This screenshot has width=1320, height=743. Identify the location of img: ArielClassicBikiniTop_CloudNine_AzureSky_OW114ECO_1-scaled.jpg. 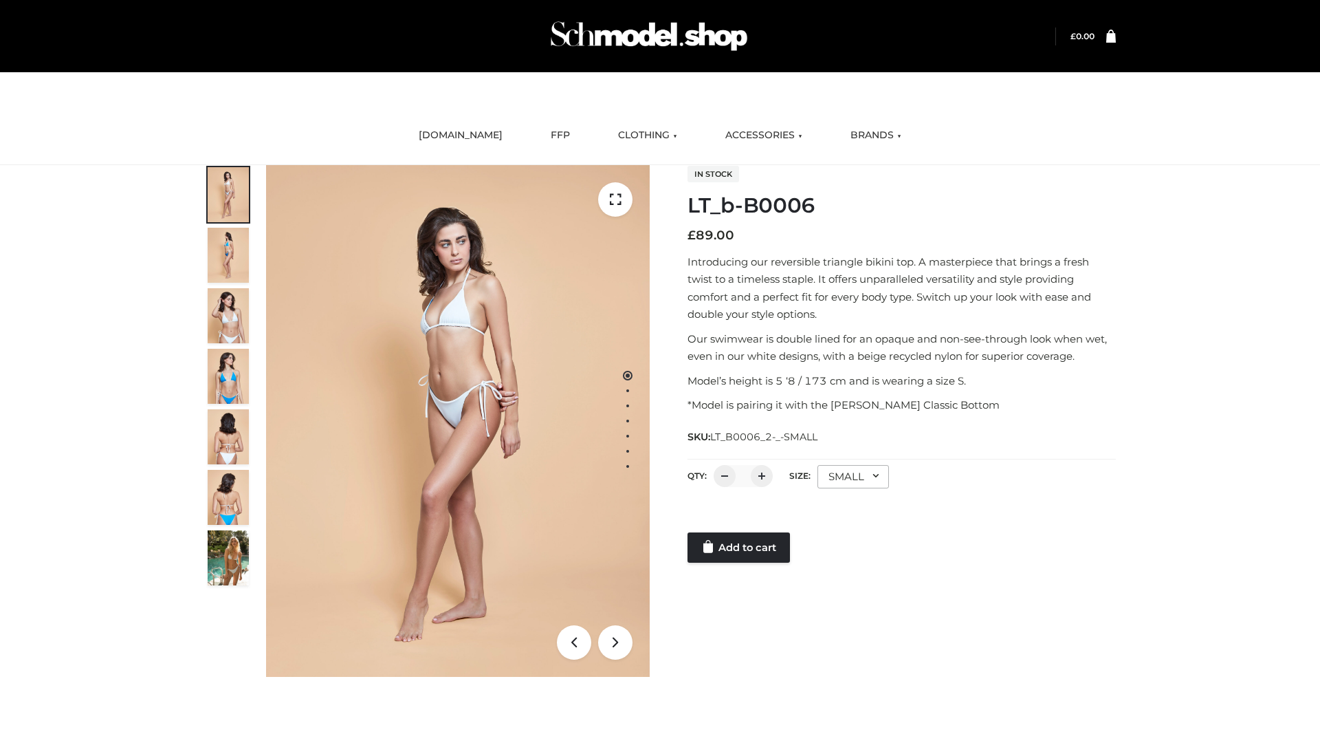
(228, 195).